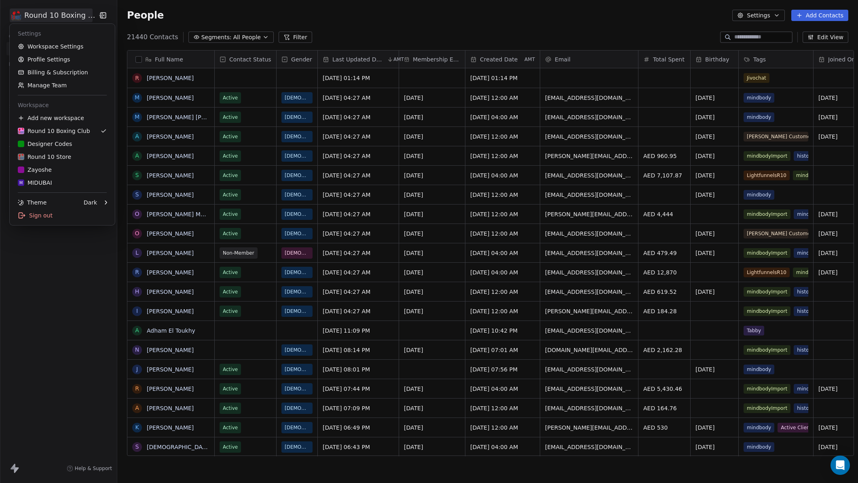 This screenshot has height=483, width=858. Describe the element at coordinates (62, 47) in the screenshot. I see `a: Workspace Settings` at that location.